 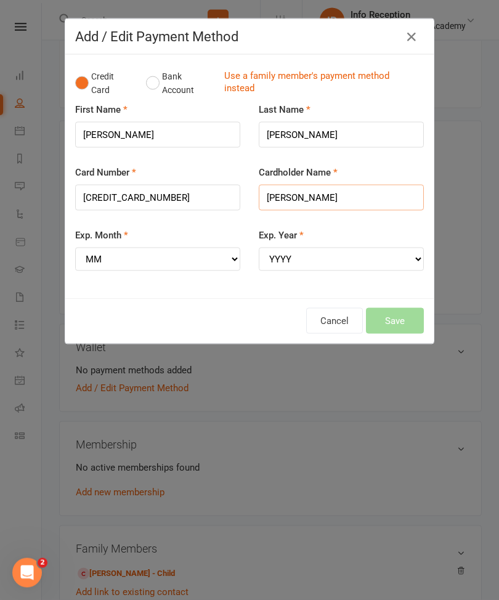 I want to click on input: XXXX-XXXX-XXXX-XXXX, so click(x=158, y=198).